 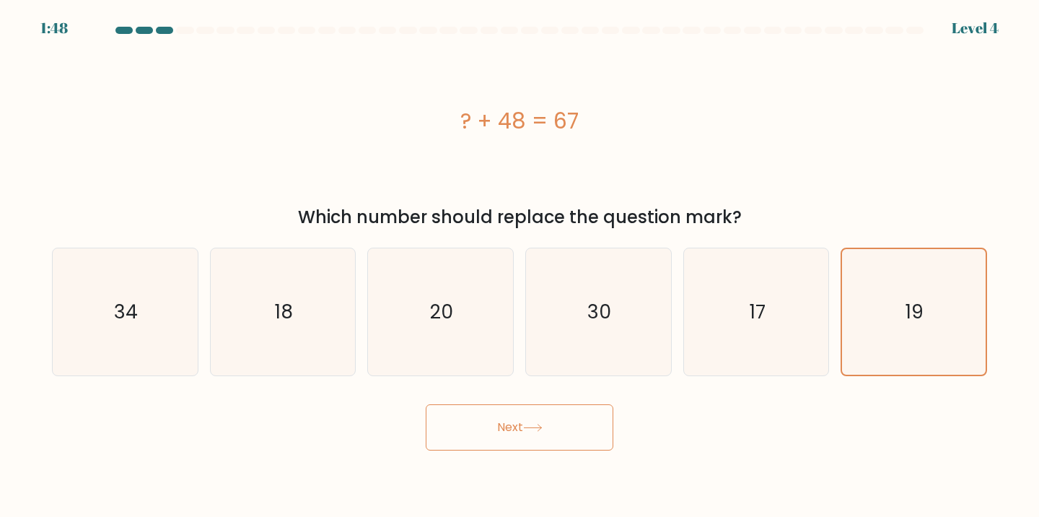 I want to click on text: 18, so click(x=284, y=311).